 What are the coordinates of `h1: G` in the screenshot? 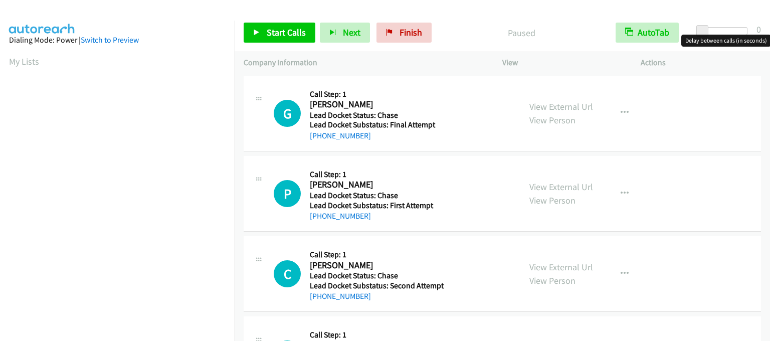 It's located at (287, 113).